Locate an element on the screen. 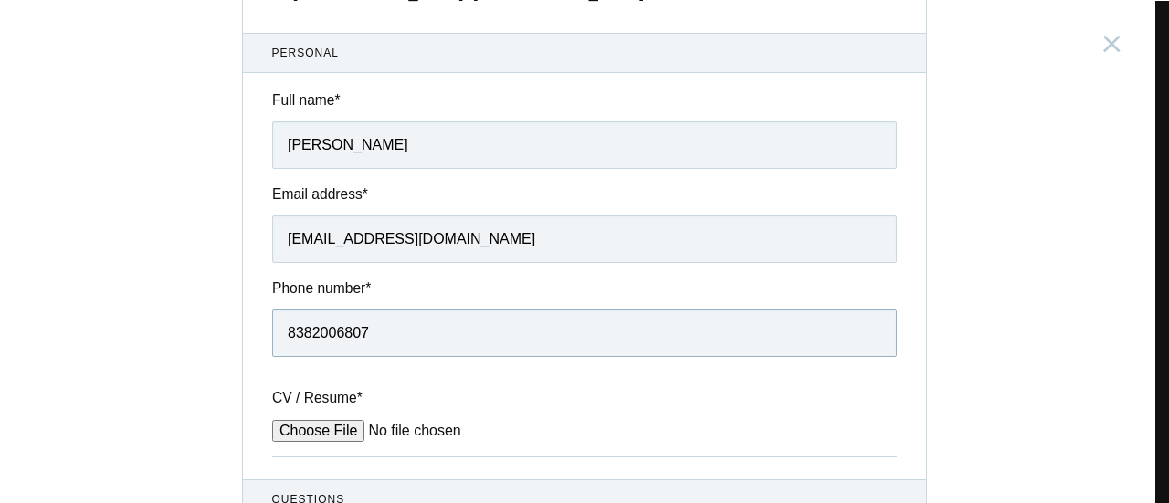 The width and height of the screenshot is (1169, 503). label: CV / Resume is located at coordinates (341, 397).